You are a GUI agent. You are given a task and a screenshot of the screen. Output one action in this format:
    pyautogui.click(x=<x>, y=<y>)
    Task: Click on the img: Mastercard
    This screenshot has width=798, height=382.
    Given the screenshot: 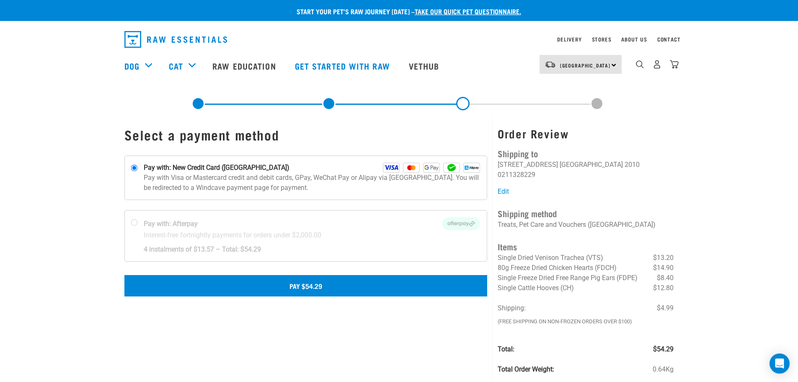 What is the action you would take?
    pyautogui.click(x=412, y=168)
    